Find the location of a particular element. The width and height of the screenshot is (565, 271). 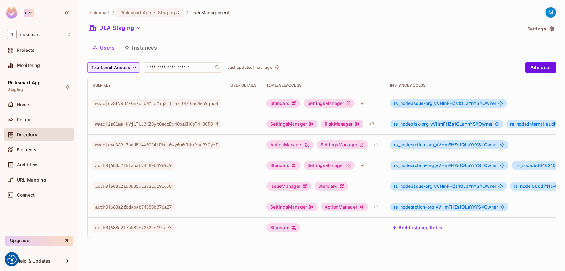

span: Click to refresh data is located at coordinates (277, 67).